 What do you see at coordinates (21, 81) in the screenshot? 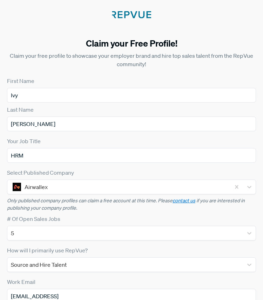
I see `label: First Name` at bounding box center [21, 81].